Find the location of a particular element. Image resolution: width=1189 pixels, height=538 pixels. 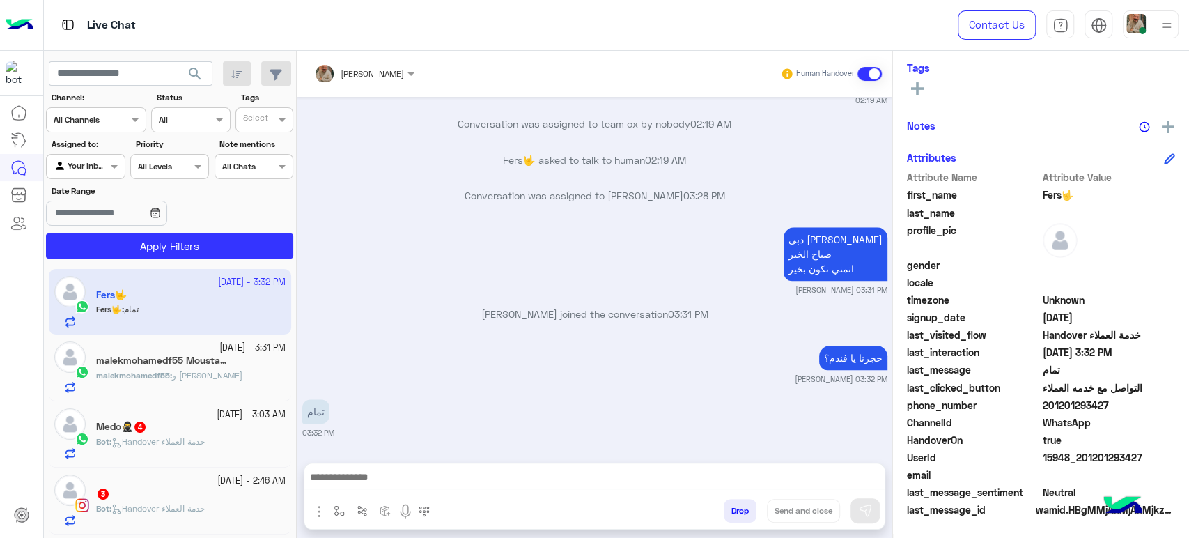

span: ChannelId is located at coordinates (973, 422).